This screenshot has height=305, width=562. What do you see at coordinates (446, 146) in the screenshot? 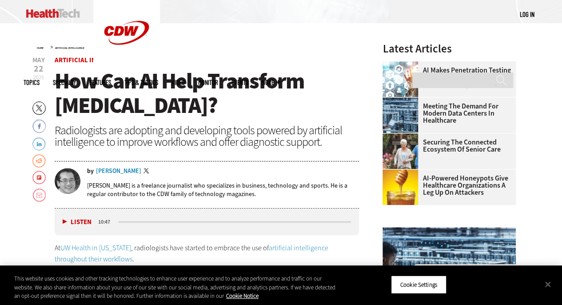
I see `a: Securing the Connected Ecosystem of Senior Care` at bounding box center [446, 146].